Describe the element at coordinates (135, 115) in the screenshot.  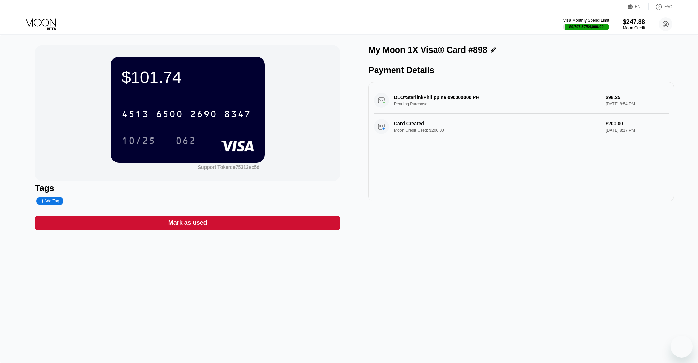
I see `div: 4513` at that location.